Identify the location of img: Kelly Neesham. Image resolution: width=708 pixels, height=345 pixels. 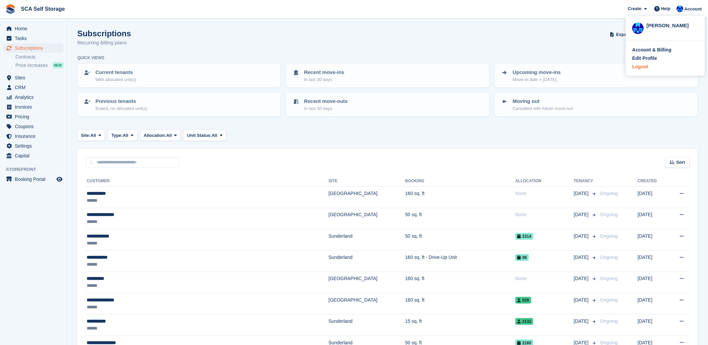
(681, 9).